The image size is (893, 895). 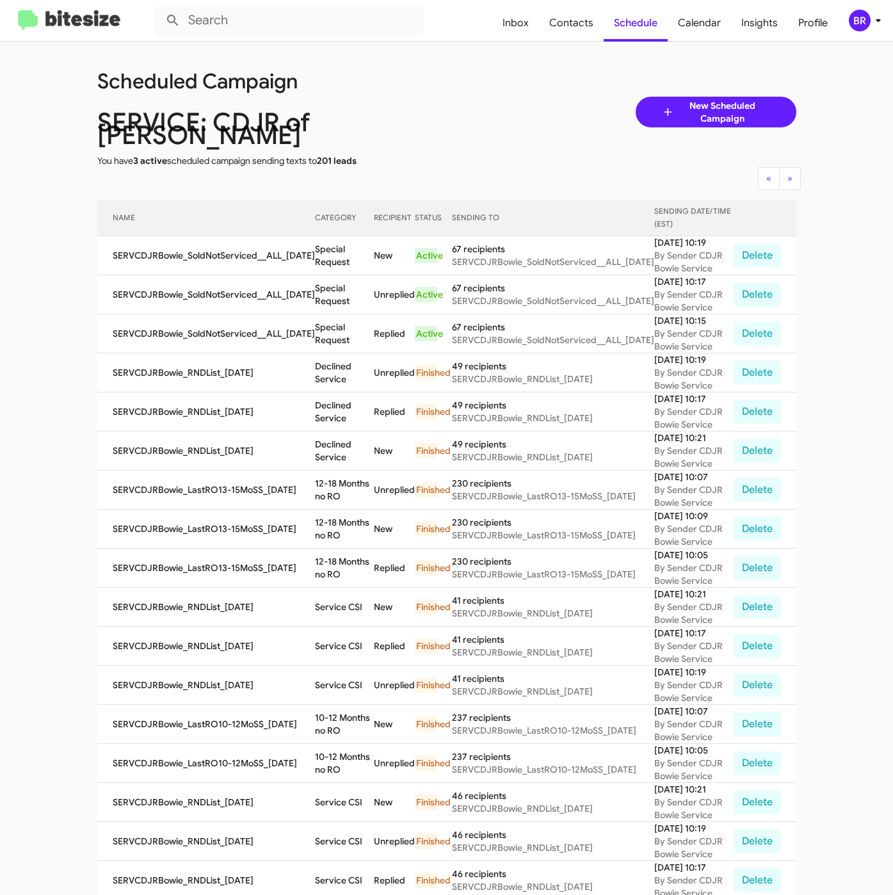 I want to click on span: Profile, so click(x=813, y=23).